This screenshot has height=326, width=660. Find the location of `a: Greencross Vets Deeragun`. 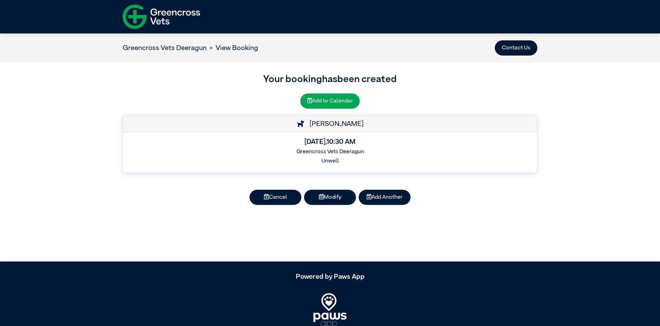

a: Greencross Vets Deeragun is located at coordinates (164, 48).